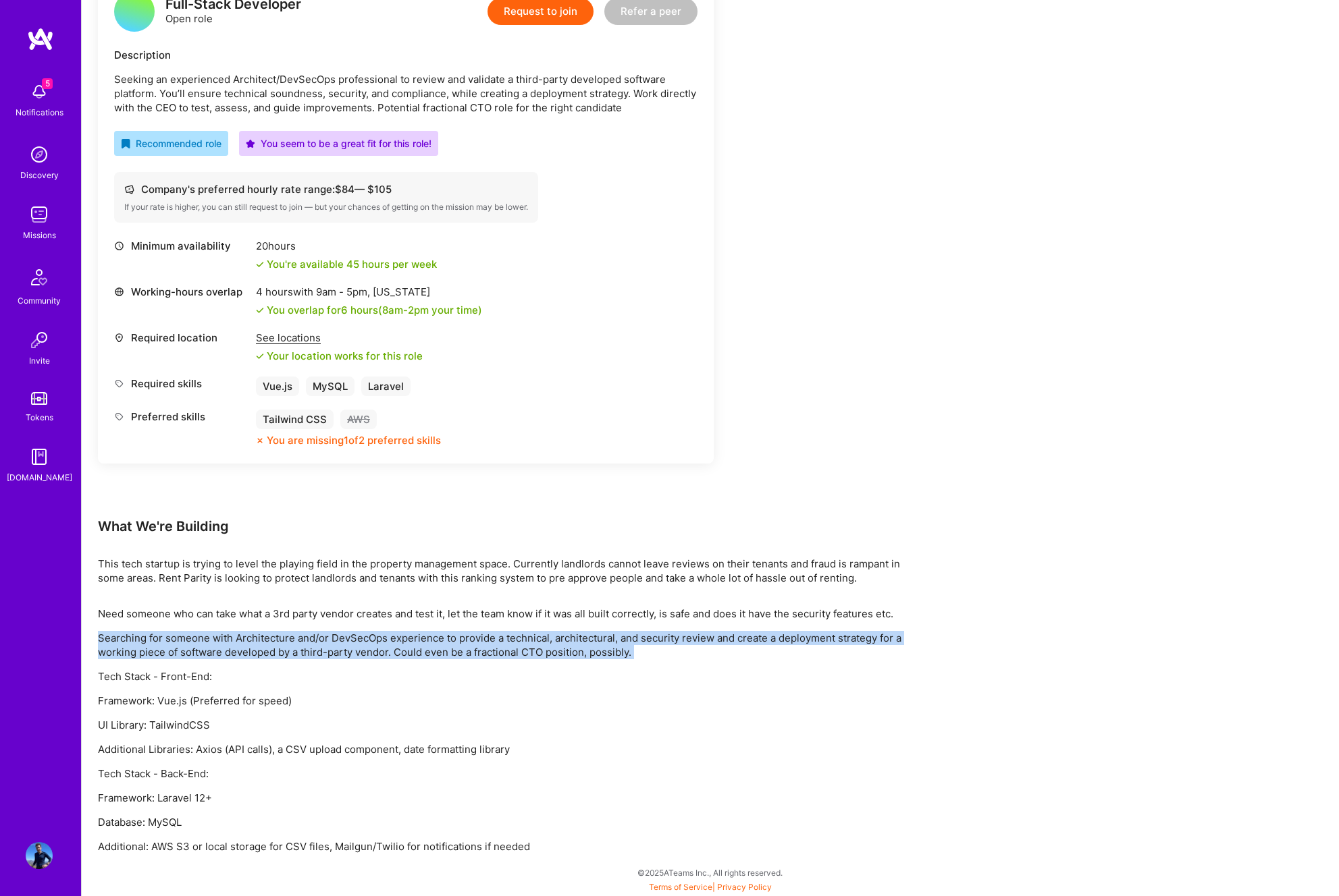 The width and height of the screenshot is (1339, 896). I want to click on p: Tech Stack - Back-End:, so click(503, 773).